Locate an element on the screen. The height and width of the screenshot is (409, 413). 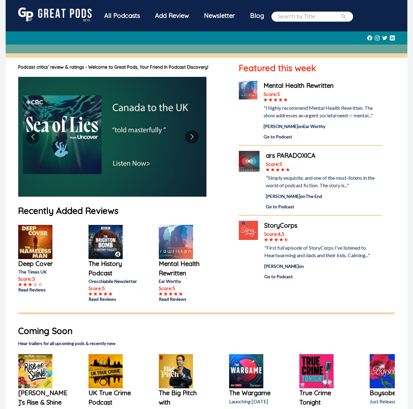
p: Ear Worthy is located at coordinates (184, 281).